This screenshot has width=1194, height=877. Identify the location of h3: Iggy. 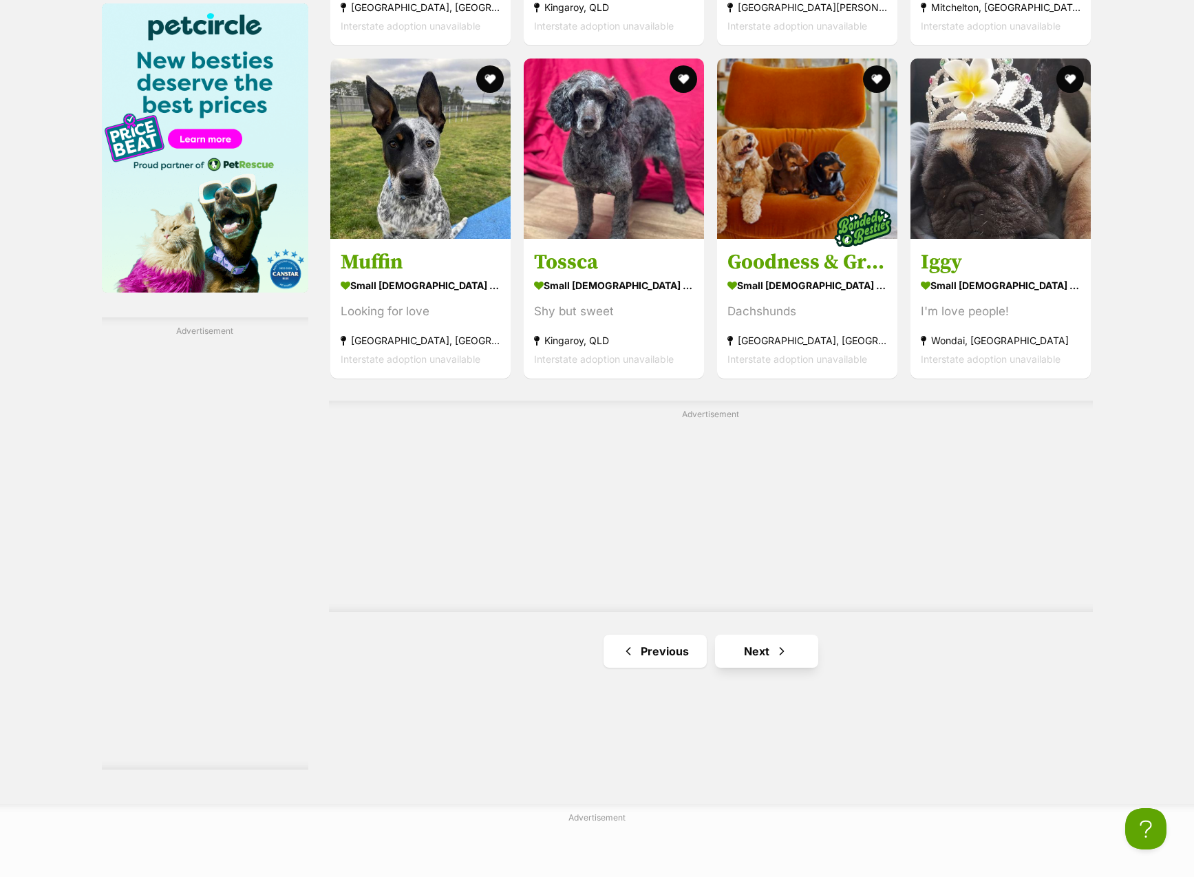
(1000, 262).